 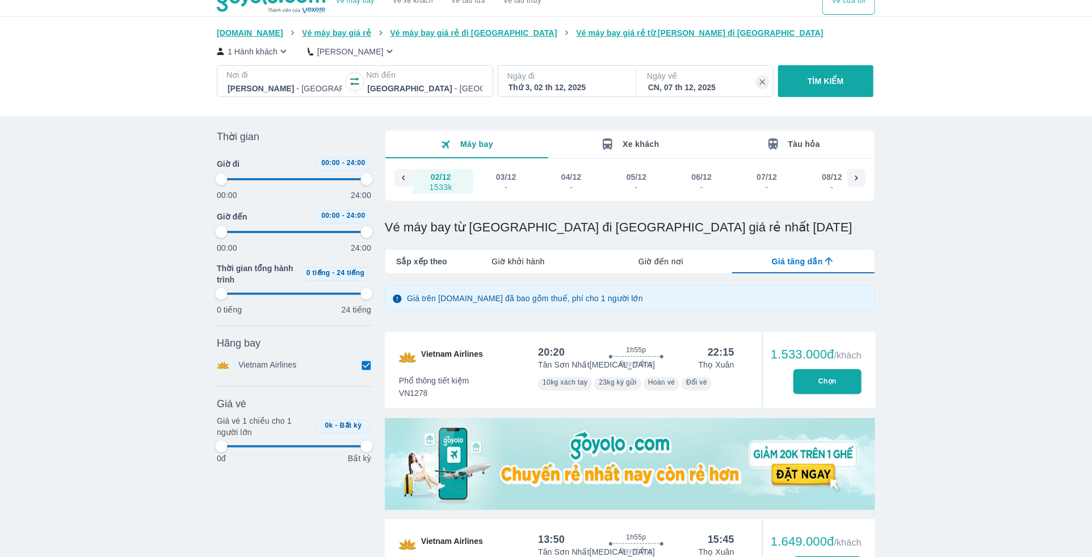 What do you see at coordinates (546, 33) in the screenshot?
I see `nav: breadcrumb` at bounding box center [546, 33].